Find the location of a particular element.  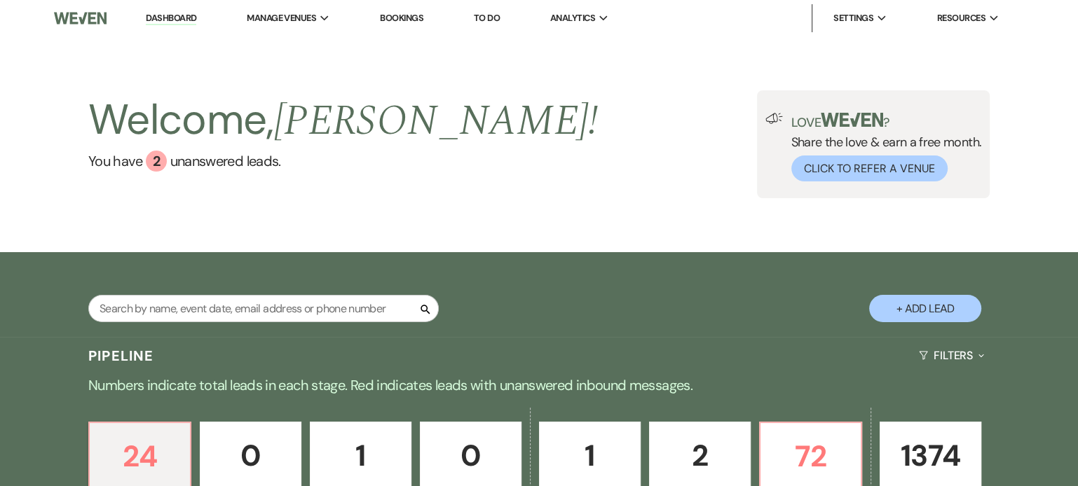

div: 2 is located at coordinates (156, 161).